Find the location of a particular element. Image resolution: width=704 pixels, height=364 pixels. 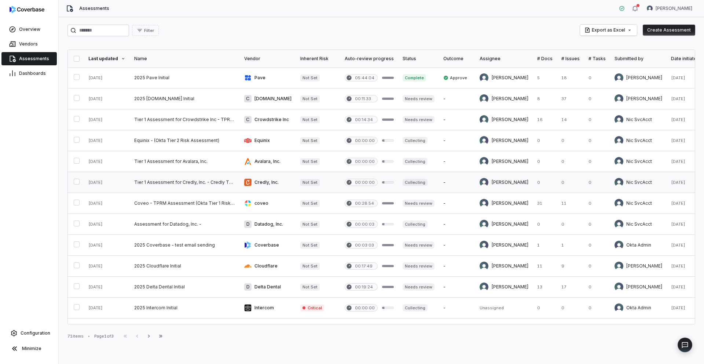

div: Status is located at coordinates (418, 59).